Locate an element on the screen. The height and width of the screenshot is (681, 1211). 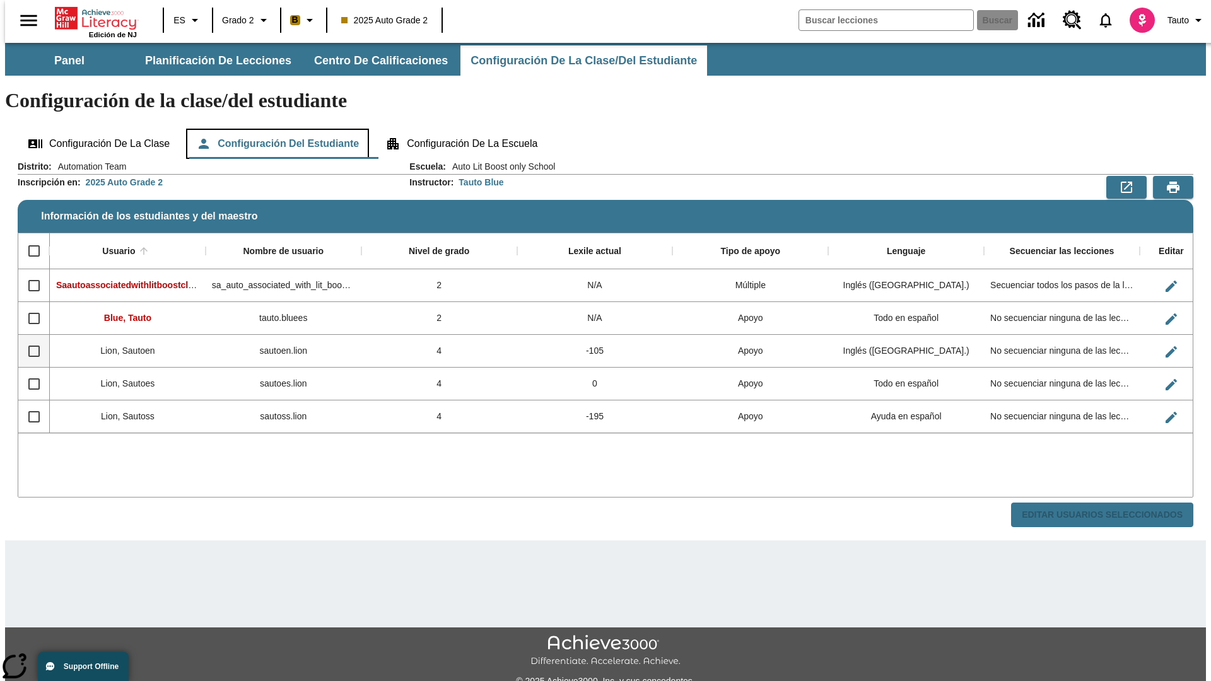
div: Portada is located at coordinates (96, 21).